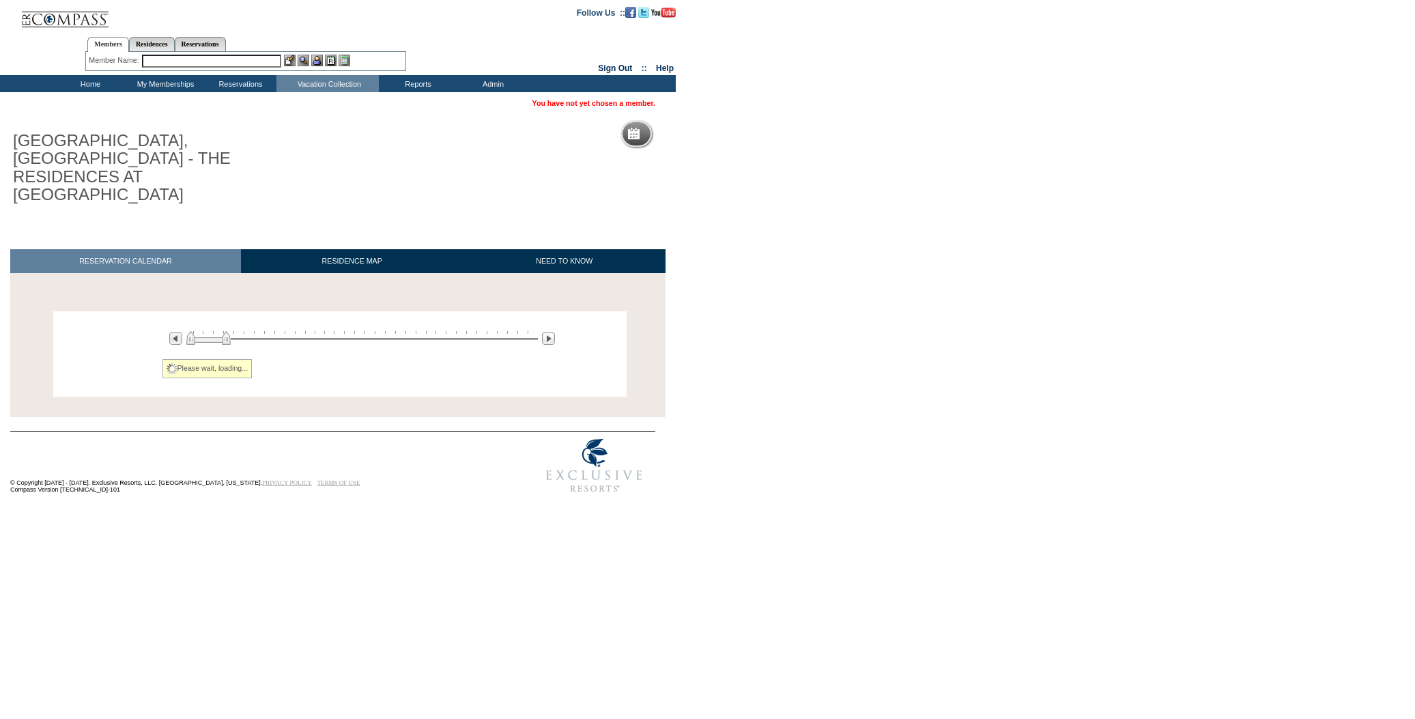 The image size is (1415, 719). I want to click on img: b_calculator.gif, so click(344, 60).